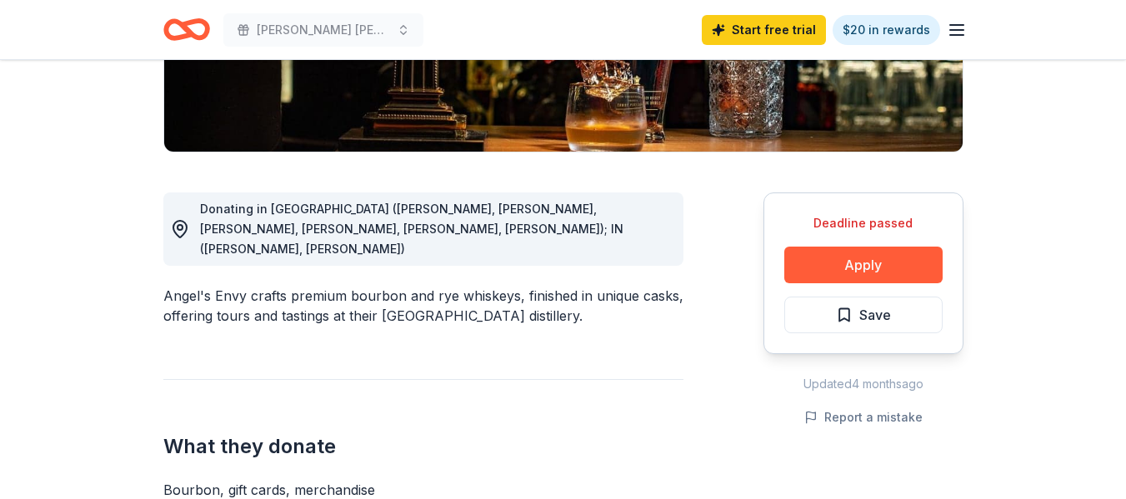  What do you see at coordinates (864, 418) in the screenshot?
I see `button: Report a mistake` at bounding box center [864, 418].